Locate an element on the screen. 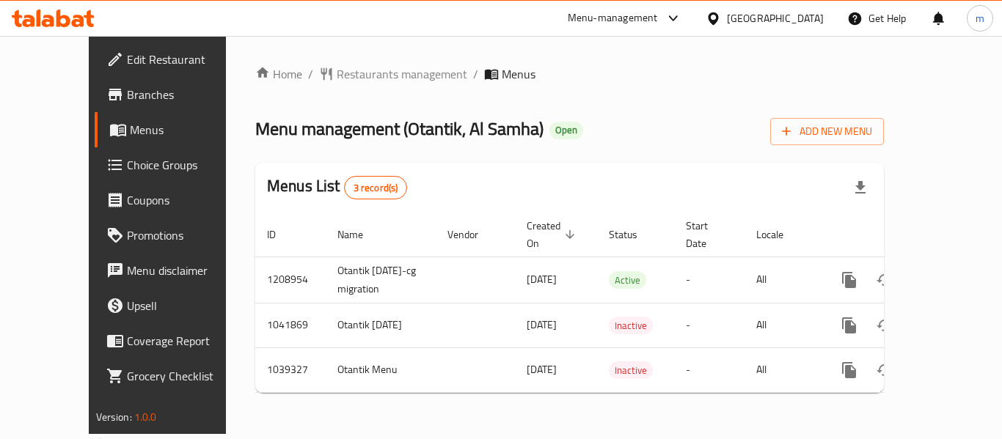 The height and width of the screenshot is (439, 1002). a: Choice Groups is located at coordinates (175, 165).